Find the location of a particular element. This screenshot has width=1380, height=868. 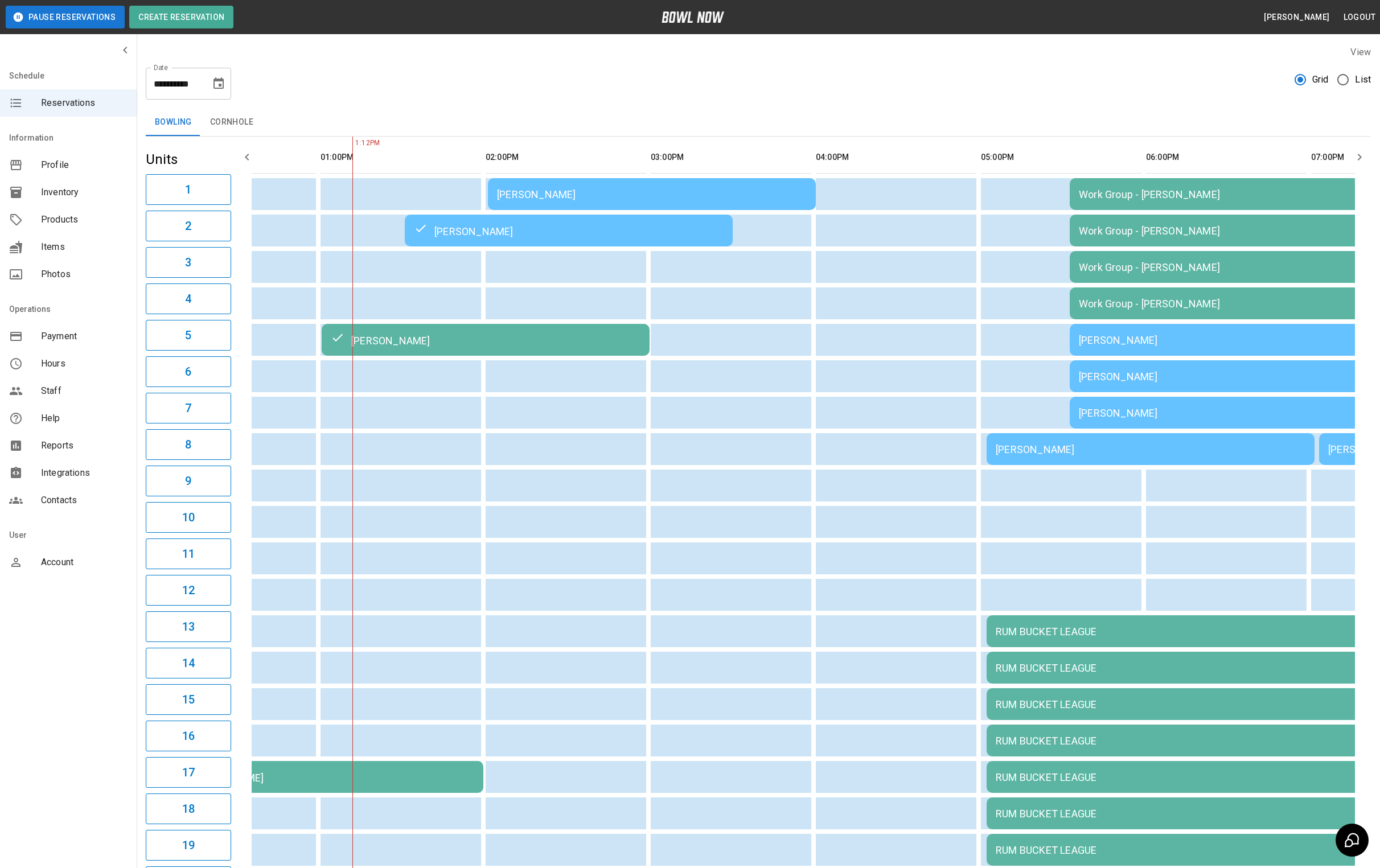

h6: 13 is located at coordinates (188, 627).